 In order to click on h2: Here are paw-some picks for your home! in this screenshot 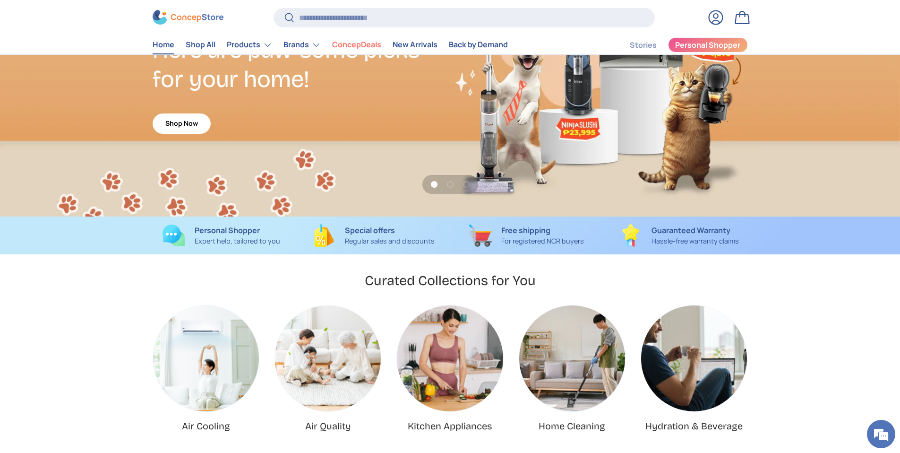, I will do `click(302, 65)`.